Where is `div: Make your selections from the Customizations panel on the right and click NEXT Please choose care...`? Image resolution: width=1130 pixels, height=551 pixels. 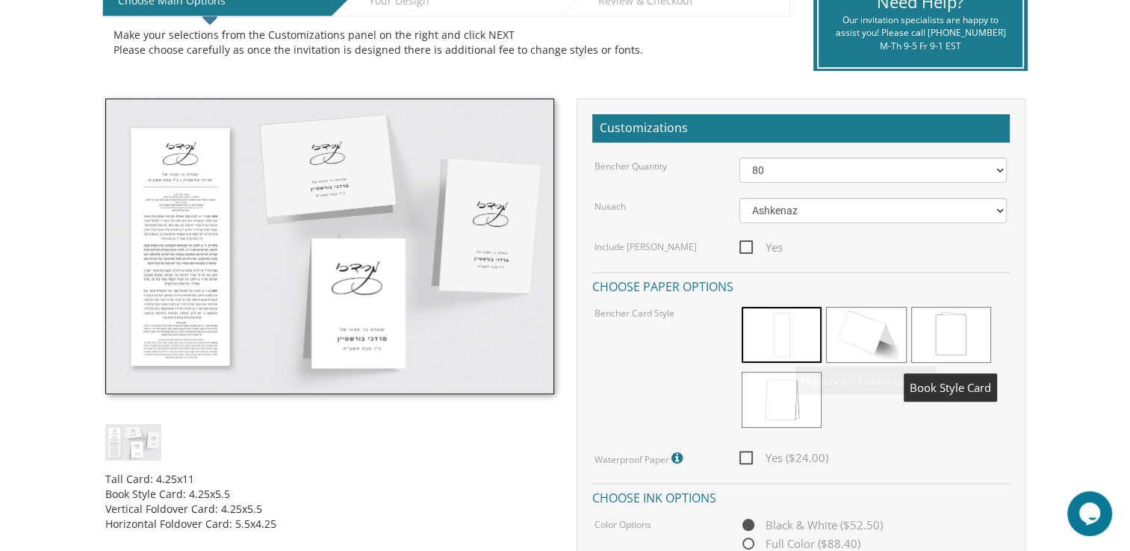
div: Make your selections from the Customizations panel on the right and click NEXT Please choose care... is located at coordinates (446, 43).